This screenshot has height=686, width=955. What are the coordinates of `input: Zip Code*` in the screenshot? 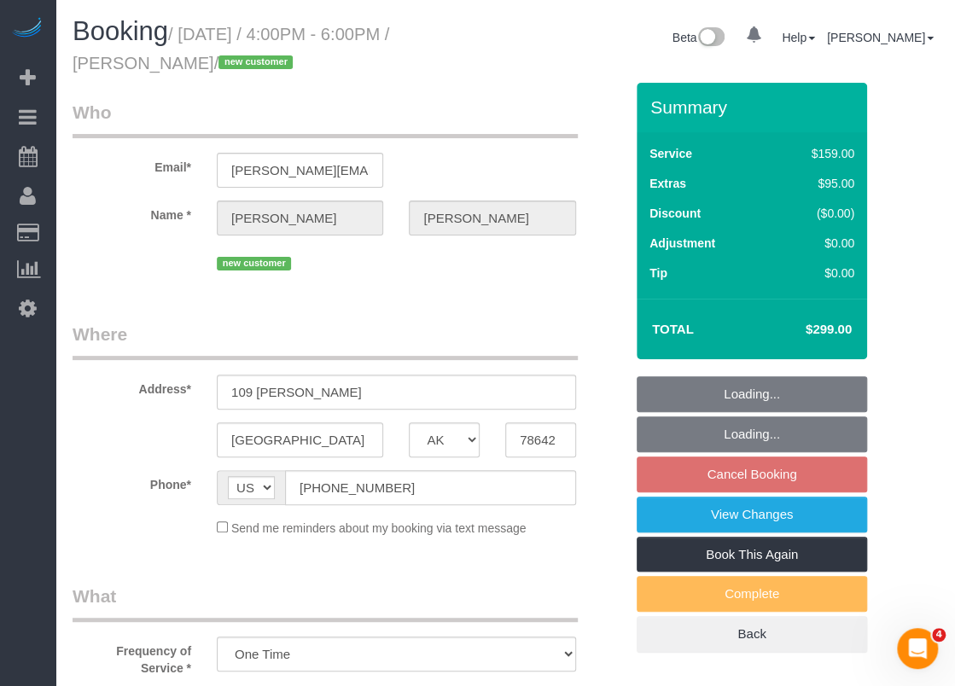 It's located at (540, 440).